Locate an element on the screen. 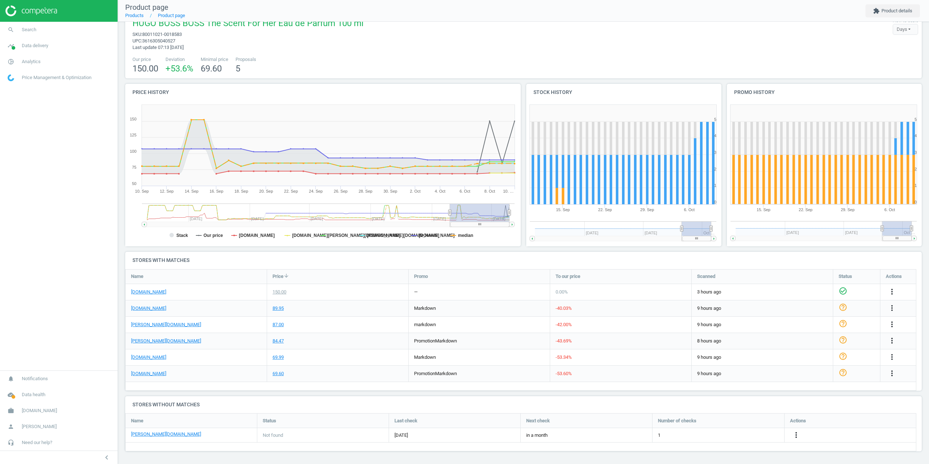 The width and height of the screenshot is (929, 464). i: notifications is located at coordinates (11, 379).